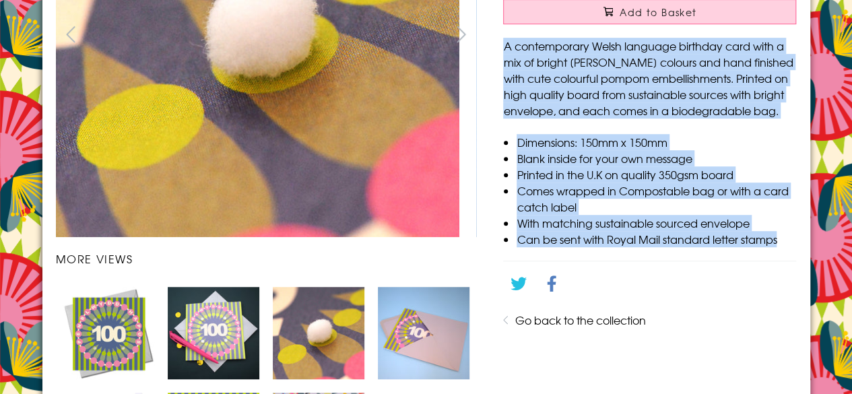 This screenshot has width=852, height=394. Describe the element at coordinates (656, 142) in the screenshot. I see `li: Dimensions: 150mm x 150mm` at that location.